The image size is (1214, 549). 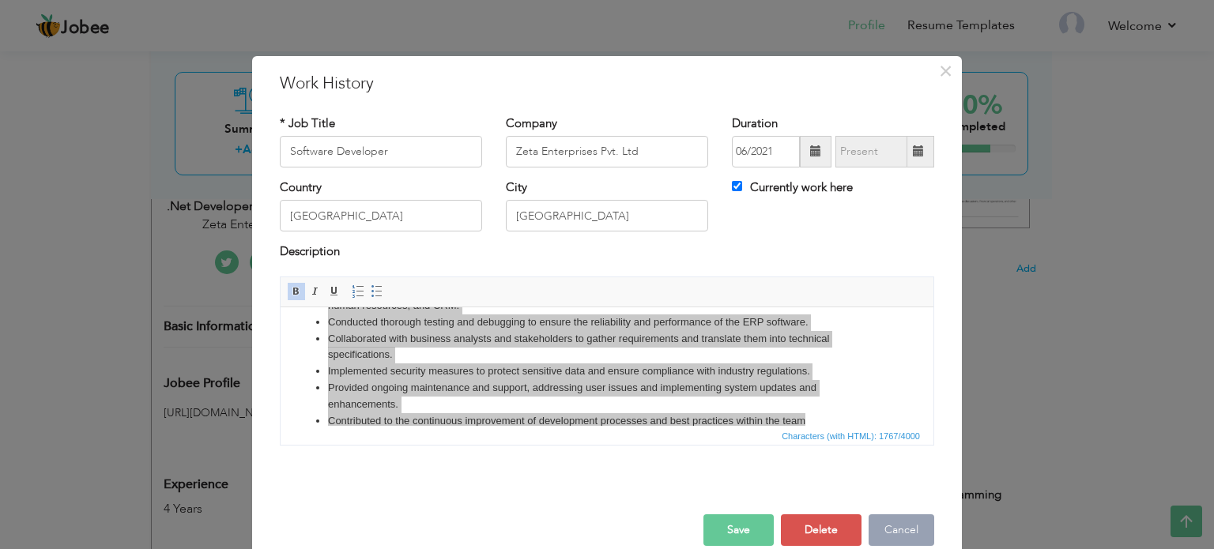 What do you see at coordinates (307, 123) in the screenshot?
I see `label: * Job Title` at bounding box center [307, 123].